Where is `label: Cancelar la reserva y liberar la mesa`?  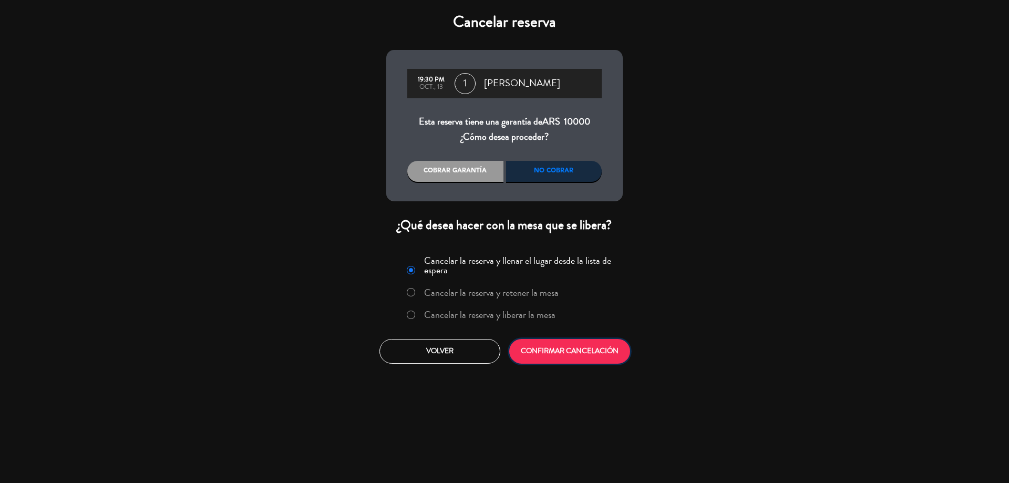 label: Cancelar la reserva y liberar la mesa is located at coordinates (490, 315).